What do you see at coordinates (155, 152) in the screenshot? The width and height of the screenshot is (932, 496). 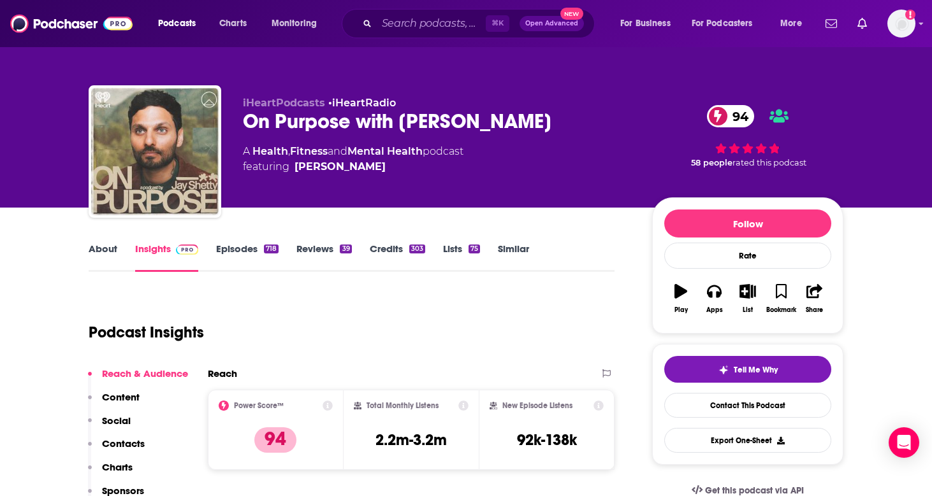 I see `a: On Purpose with Jay Shetty` at bounding box center [155, 152].